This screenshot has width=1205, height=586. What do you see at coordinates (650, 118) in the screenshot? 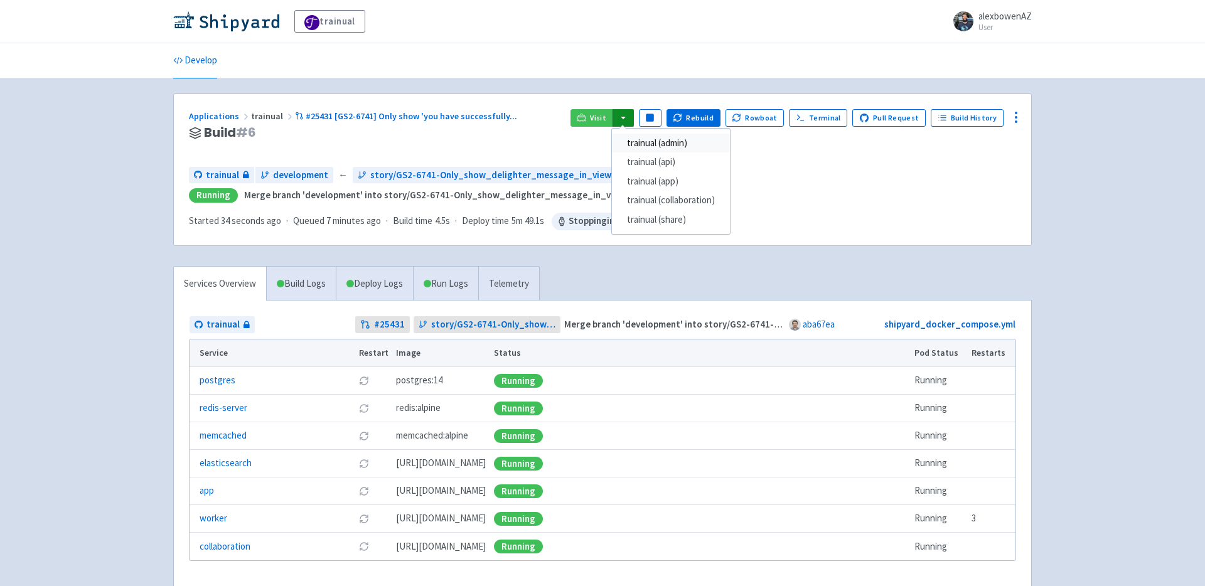
I see `button: Pause` at bounding box center [650, 118].